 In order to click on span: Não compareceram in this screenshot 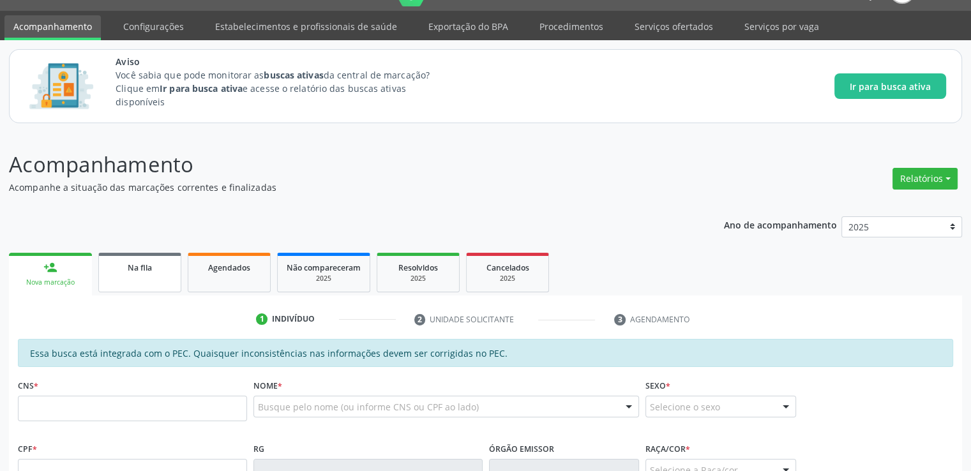, I will do `click(324, 267)`.